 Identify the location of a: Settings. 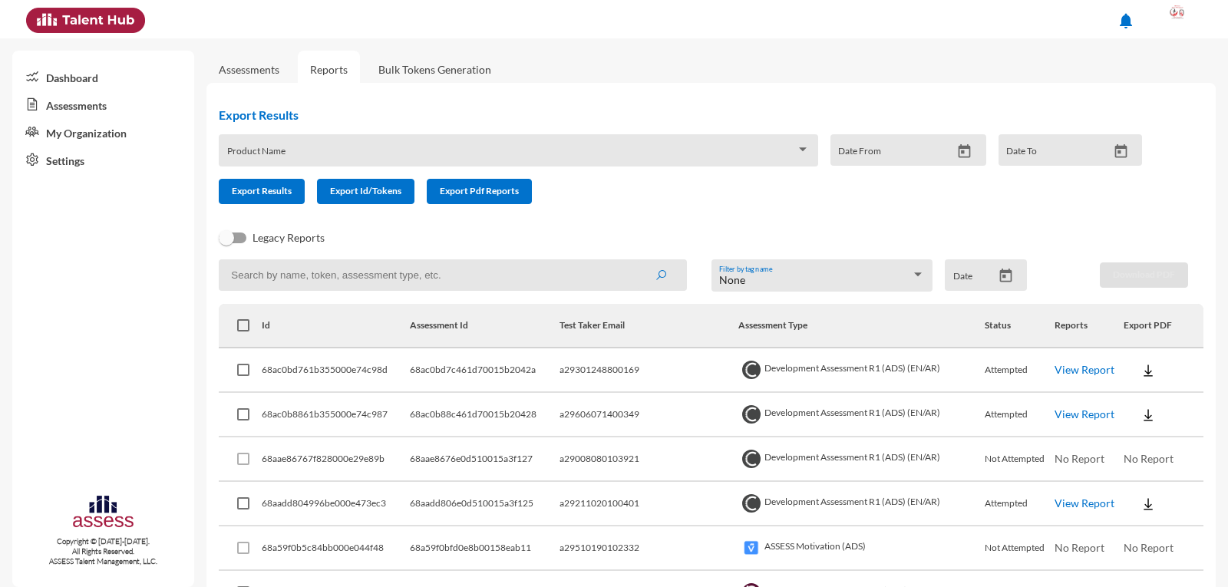
(103, 160).